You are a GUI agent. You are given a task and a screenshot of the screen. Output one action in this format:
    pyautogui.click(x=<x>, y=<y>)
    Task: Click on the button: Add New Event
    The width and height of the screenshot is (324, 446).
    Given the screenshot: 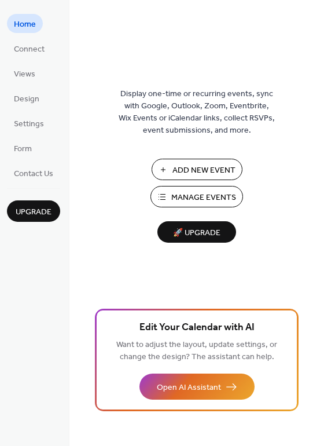 What is the action you would take?
    pyautogui.click(x=197, y=169)
    